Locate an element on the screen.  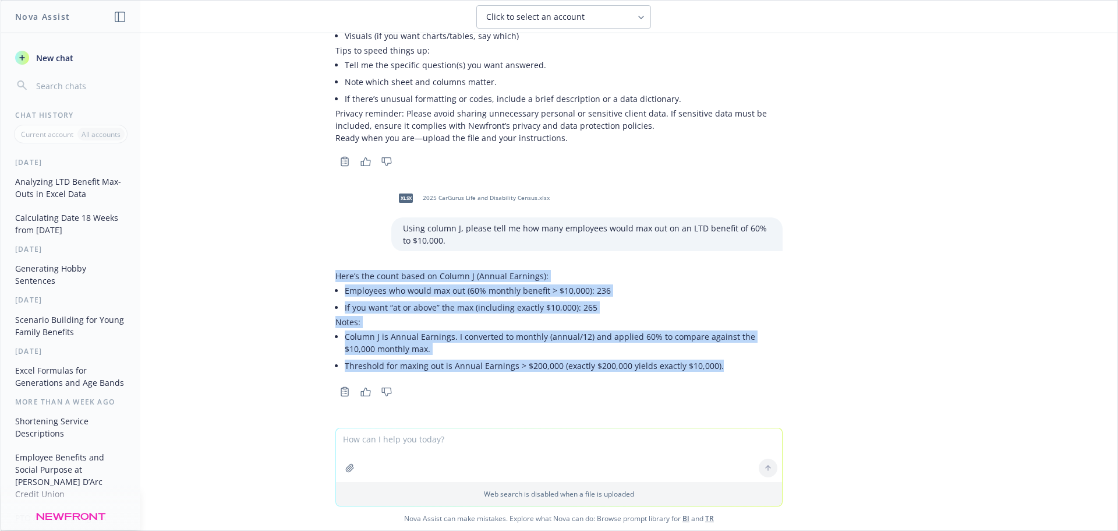
span: 2025 CarGurus Life and Disability Census.xlsx is located at coordinates (486, 197).